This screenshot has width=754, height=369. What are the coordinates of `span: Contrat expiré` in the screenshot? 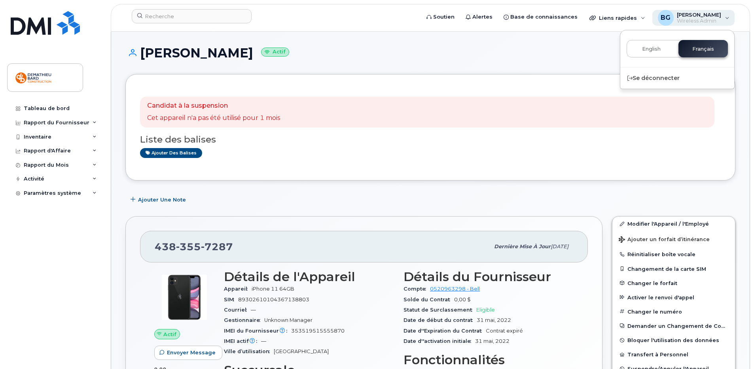 It's located at (504, 330).